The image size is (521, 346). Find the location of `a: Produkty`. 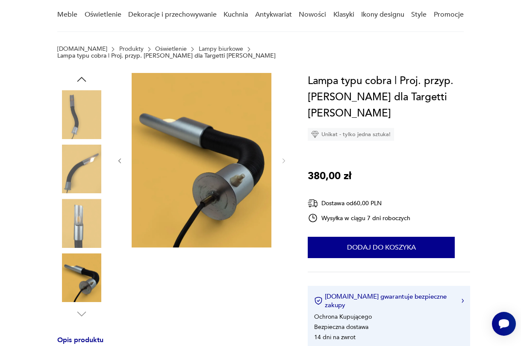

a: Produkty is located at coordinates (131, 49).